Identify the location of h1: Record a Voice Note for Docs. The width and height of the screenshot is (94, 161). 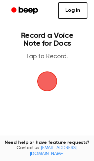
(47, 39).